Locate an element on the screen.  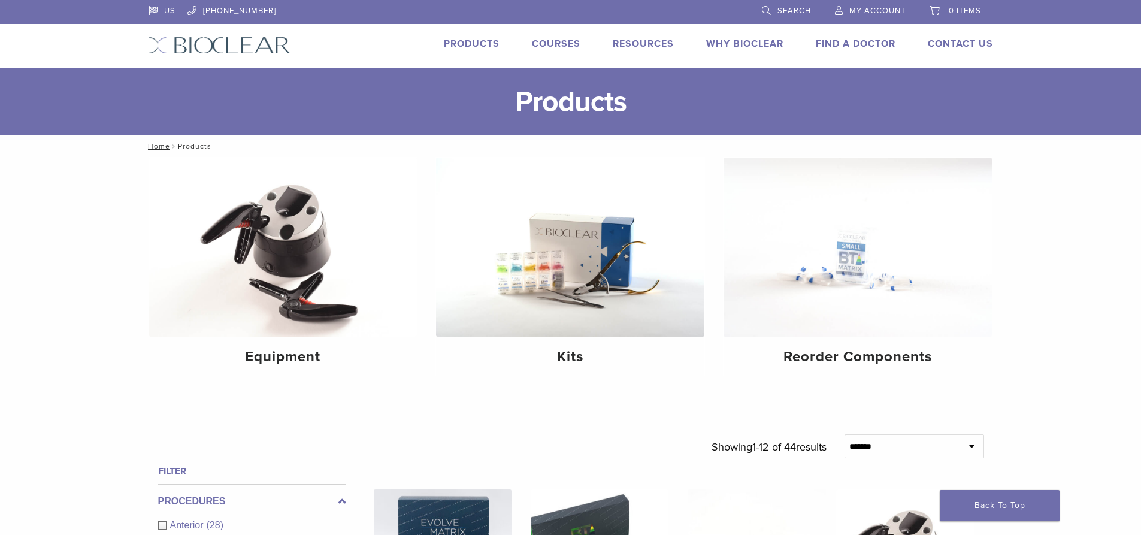
img: Kits is located at coordinates (570, 247).